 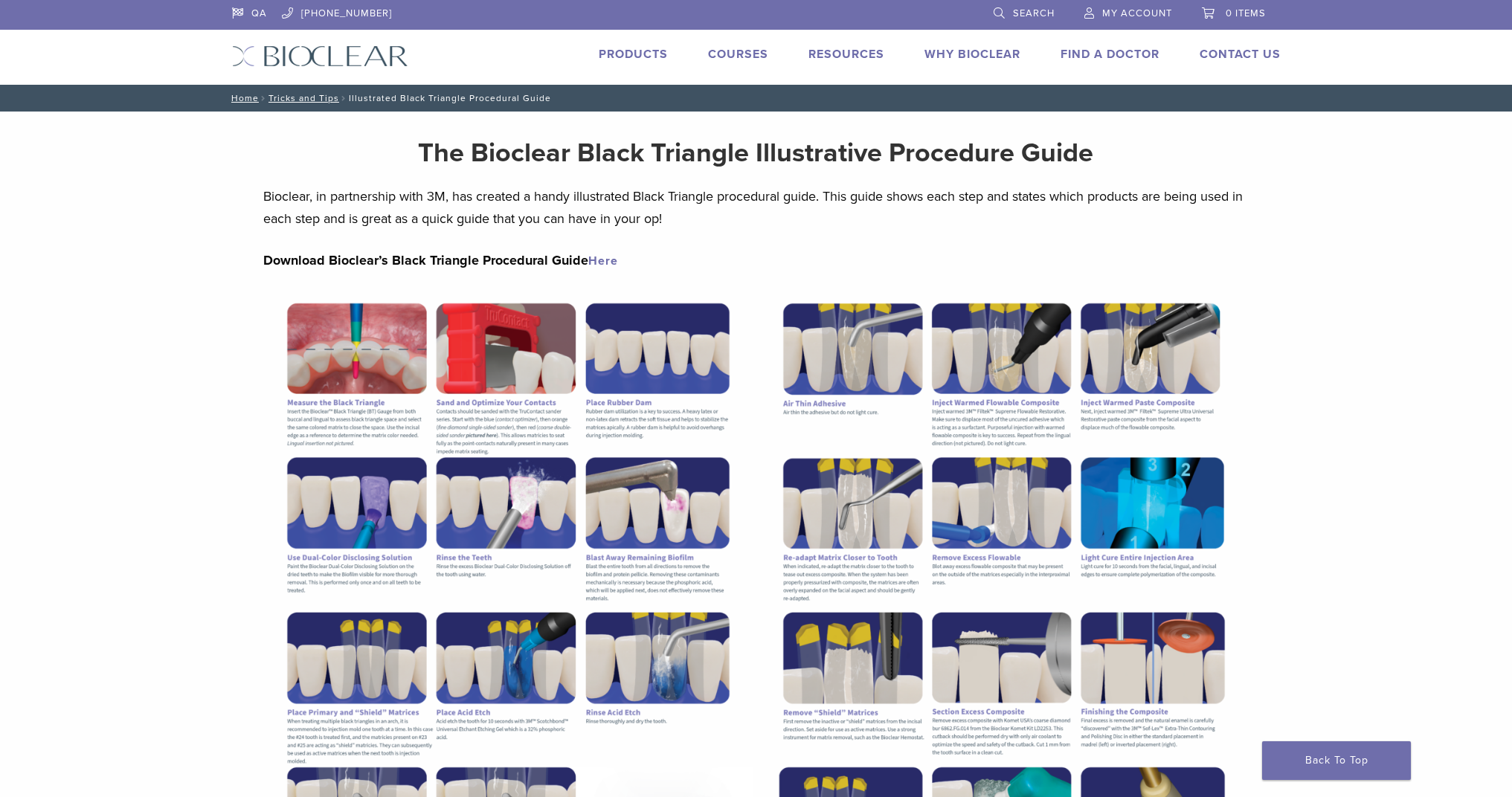 I want to click on a: Resources, so click(x=846, y=55).